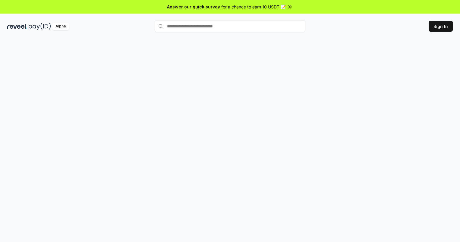 This screenshot has width=460, height=242. I want to click on span: for a chance to earn 10 USDT 📝, so click(254, 7).